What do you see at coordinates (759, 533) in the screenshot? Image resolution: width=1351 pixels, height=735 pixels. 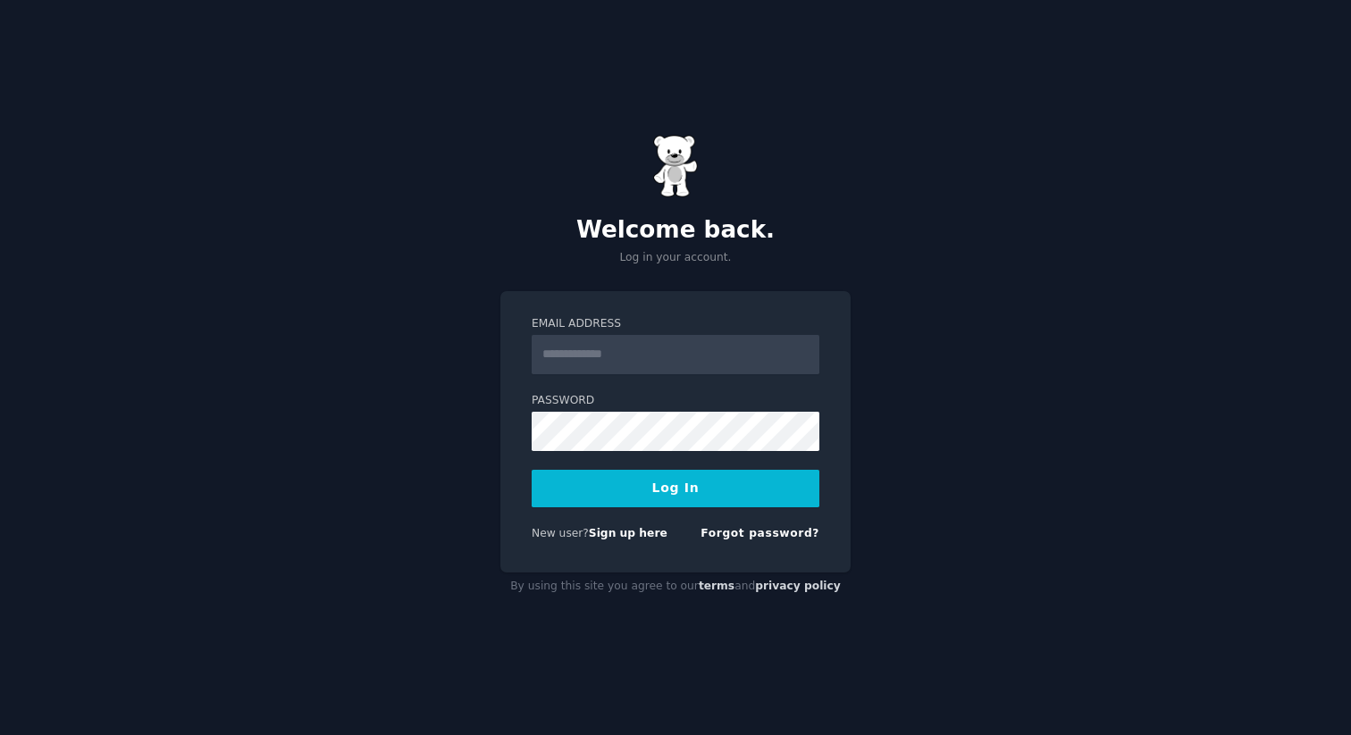 I see `a: Forgot password?` at bounding box center [759, 533].